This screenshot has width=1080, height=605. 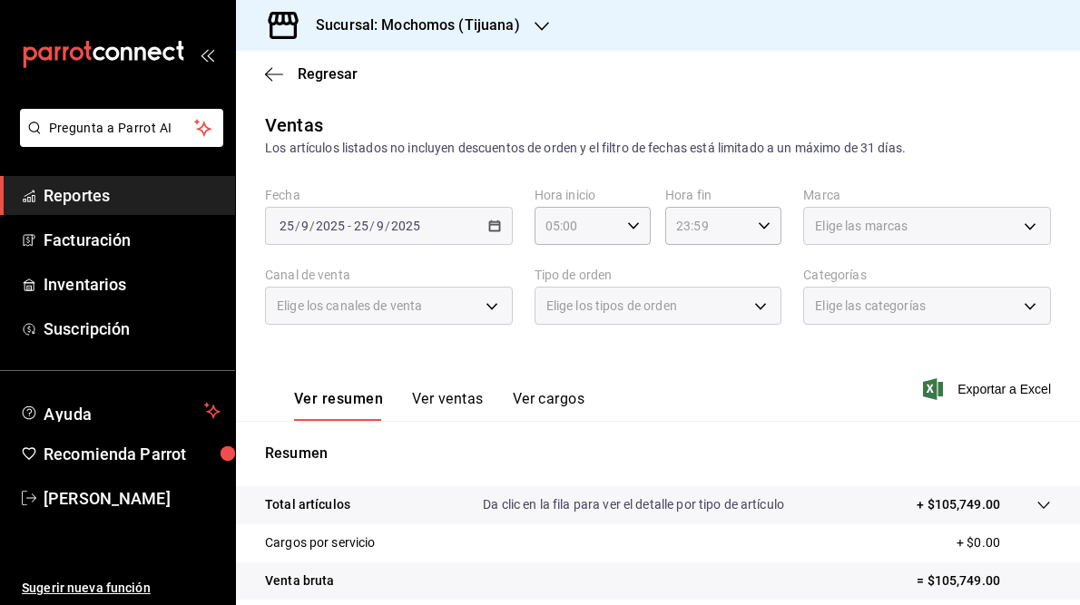 What do you see at coordinates (958, 504) in the screenshot?
I see `p: + $105,749.00` at bounding box center [958, 504].